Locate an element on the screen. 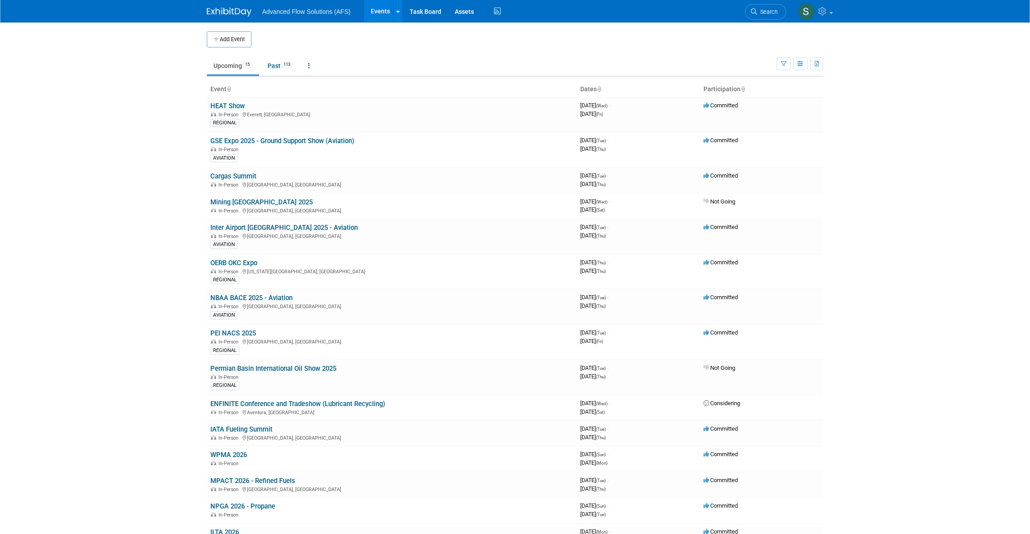 The image size is (1030, 534). th: Event is located at coordinates (392, 89).